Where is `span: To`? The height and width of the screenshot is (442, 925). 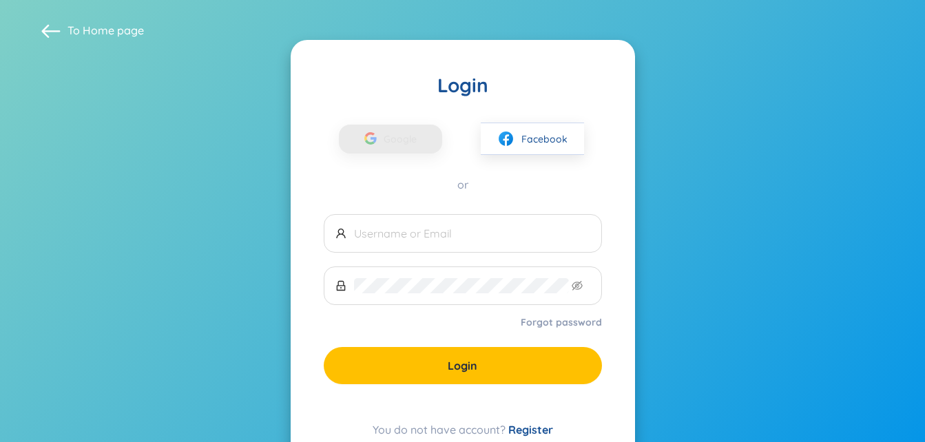 span: To is located at coordinates (105, 30).